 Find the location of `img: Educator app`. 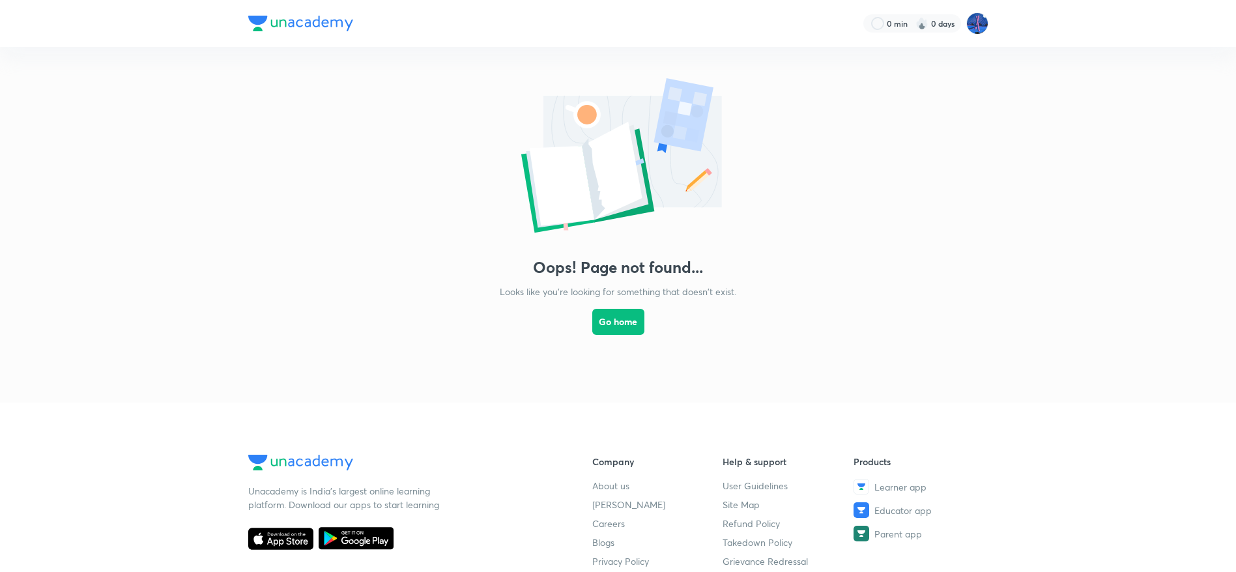

img: Educator app is located at coordinates (862, 510).